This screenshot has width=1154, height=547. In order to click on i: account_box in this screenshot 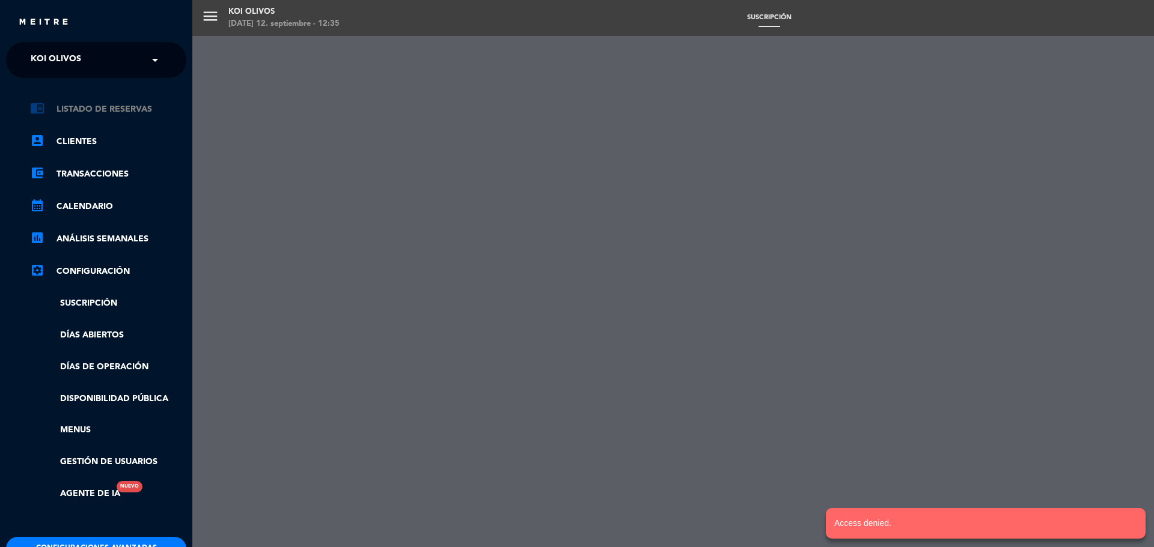, I will do `click(37, 141)`.